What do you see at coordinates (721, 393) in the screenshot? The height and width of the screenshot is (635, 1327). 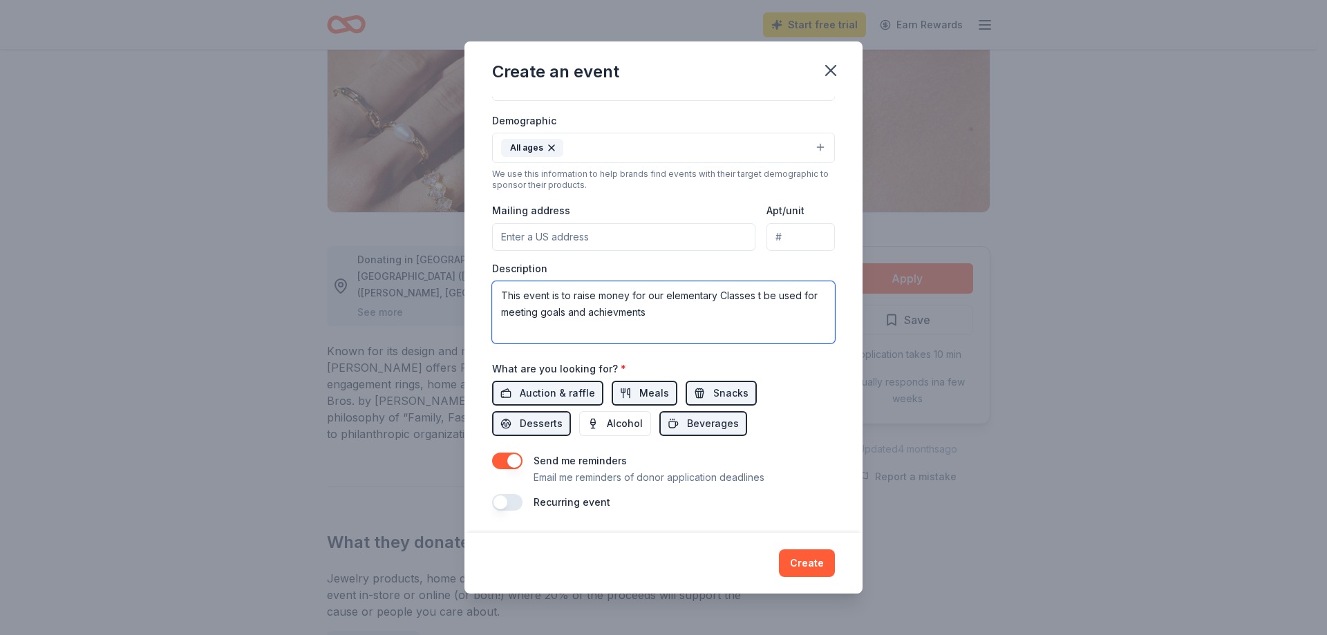 I see `button: Snacks` at bounding box center [721, 393].